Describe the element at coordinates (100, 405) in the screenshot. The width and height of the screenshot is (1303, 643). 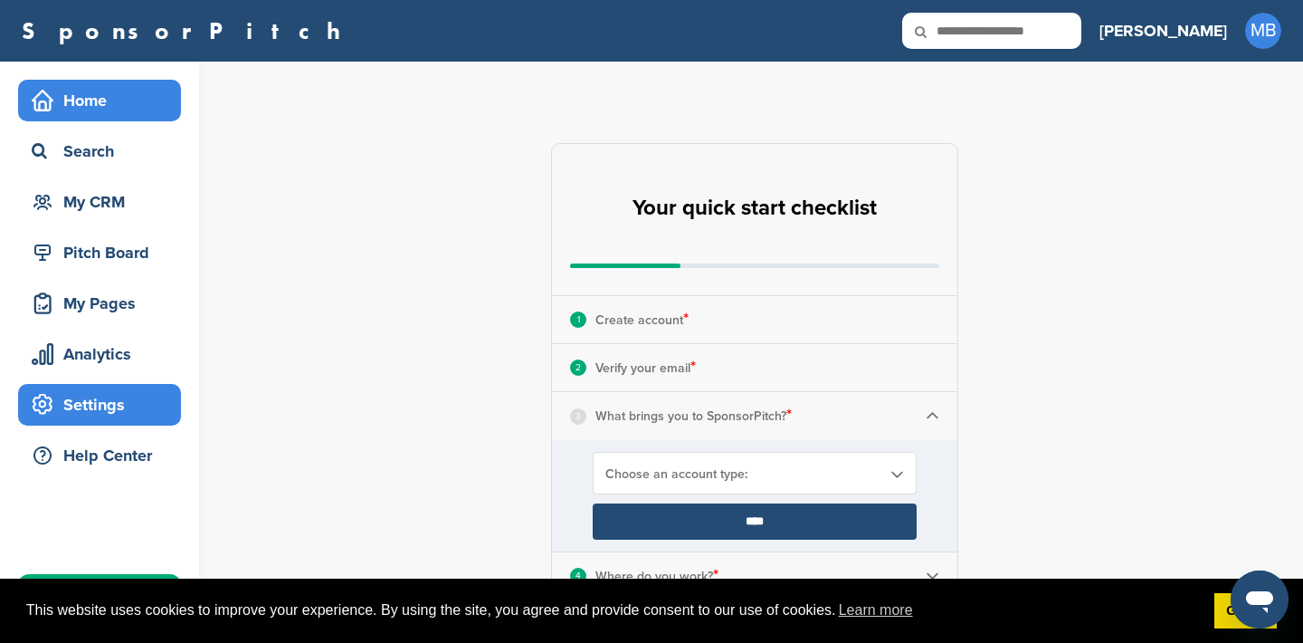
I see `a: Settings` at that location.